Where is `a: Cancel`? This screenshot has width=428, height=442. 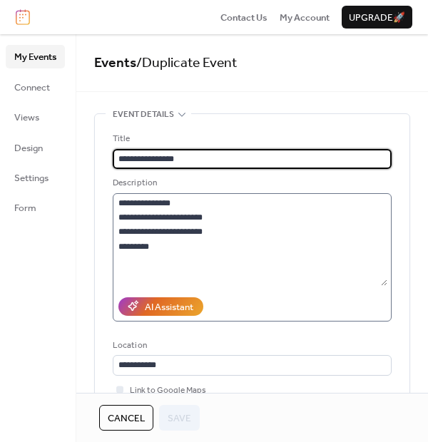 a: Cancel is located at coordinates (126, 418).